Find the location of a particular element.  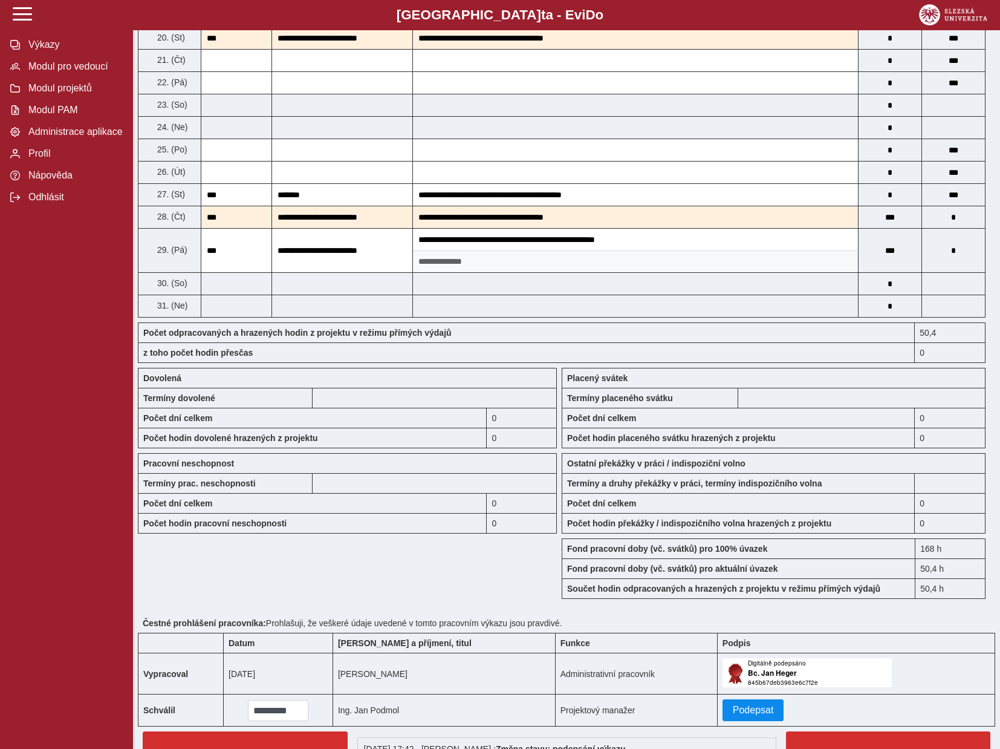

div: Prohlašuji, že veškeré údaje uvedené v tomto pracovním výkazu jsou pravdivé. is located at coordinates (567, 623).